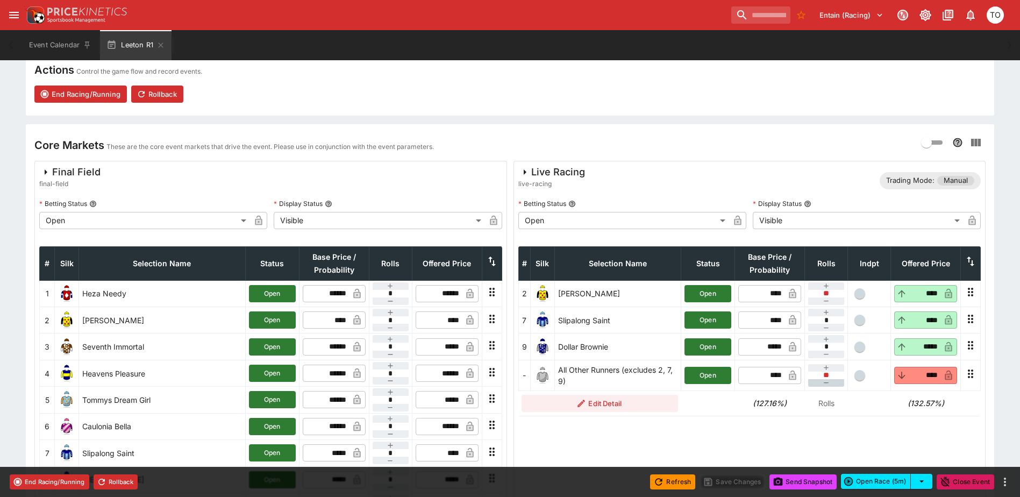  What do you see at coordinates (524, 293) in the screenshot?
I see `td: 2` at bounding box center [524, 293].